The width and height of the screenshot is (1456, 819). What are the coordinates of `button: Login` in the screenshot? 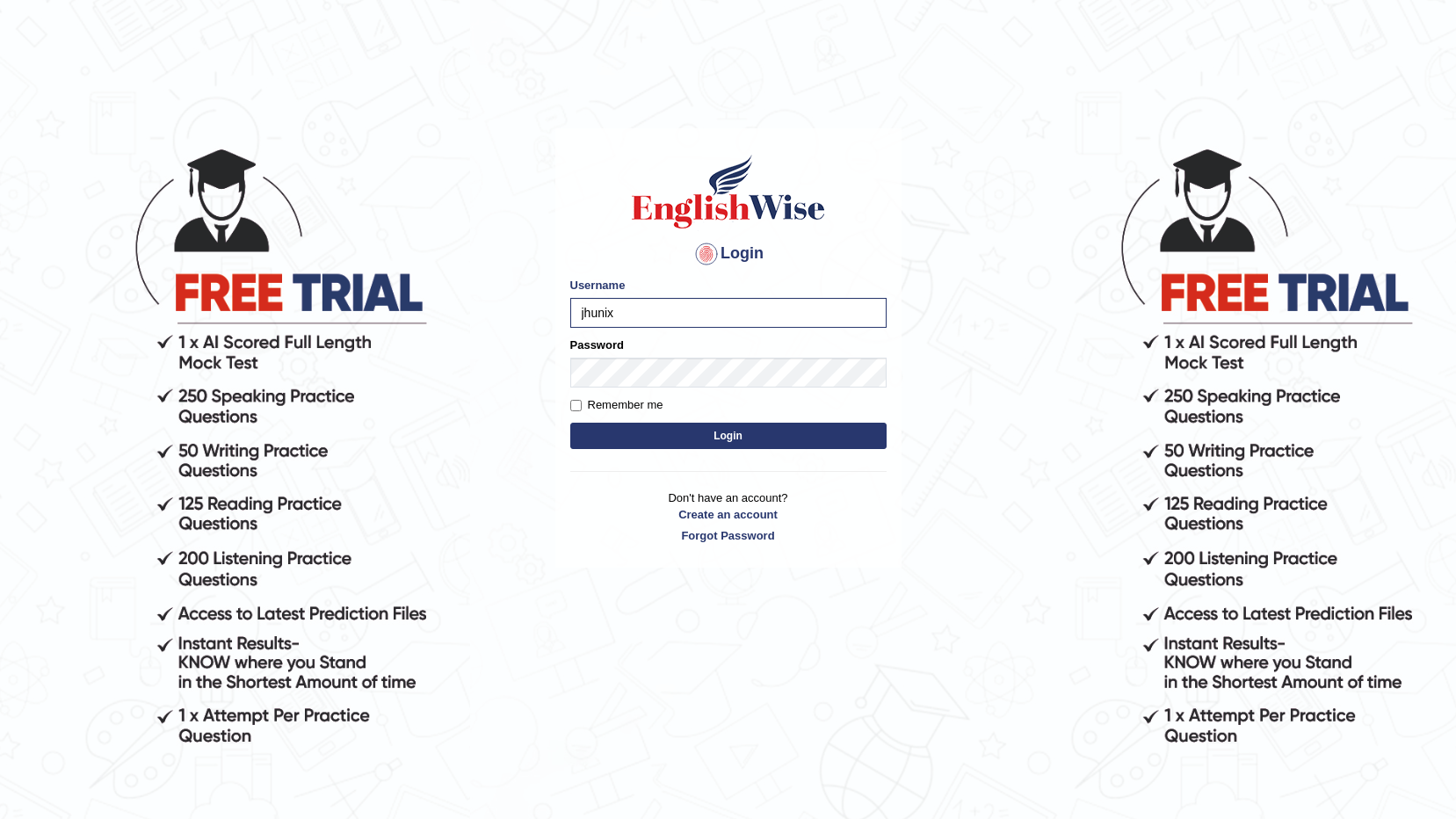 It's located at (729, 436).